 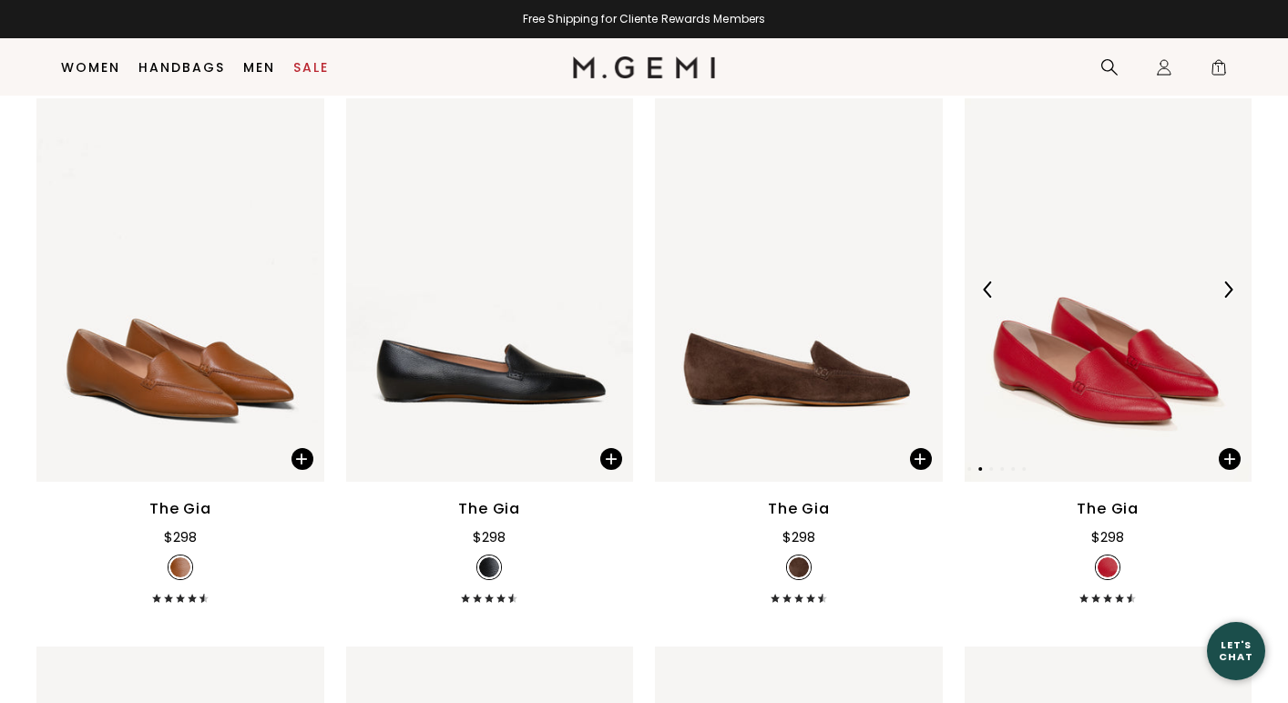 I want to click on a: Handbags, so click(x=181, y=67).